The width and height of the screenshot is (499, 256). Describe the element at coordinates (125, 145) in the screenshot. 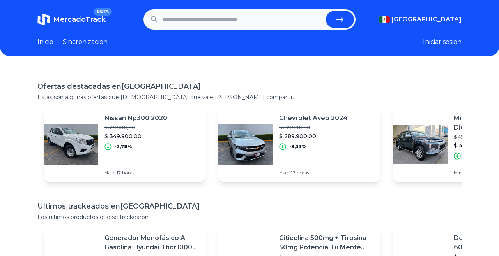

I see `a: Featured imageNissan Np300 2020$ 359.900,00$ 349.900,00-2,78%Hace 17 horas` at that location.